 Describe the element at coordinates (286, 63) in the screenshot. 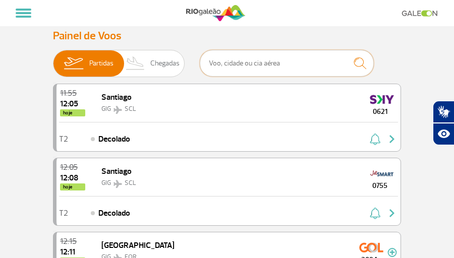

I see `input: Voo, cidade ou cia aérea` at that location.